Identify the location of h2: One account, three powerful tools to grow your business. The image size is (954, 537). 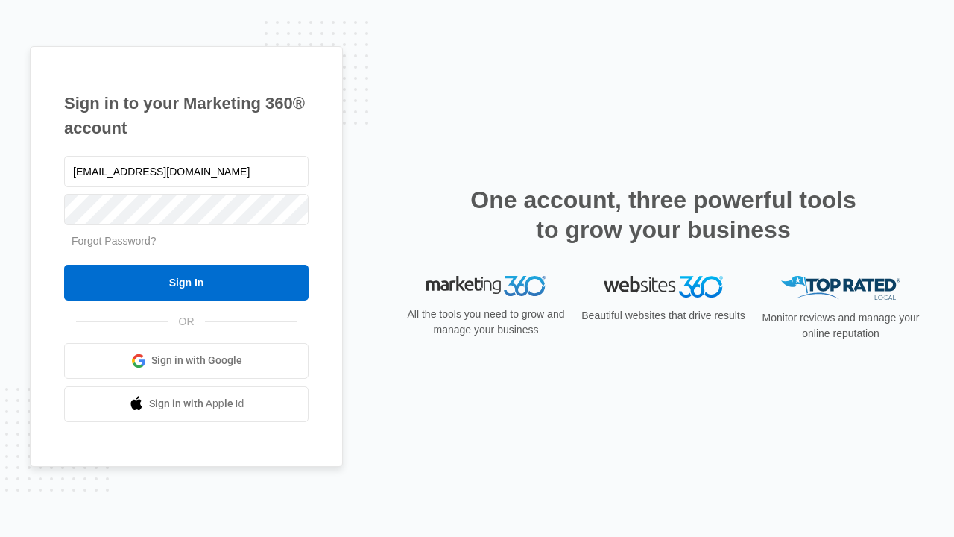
(664, 215).